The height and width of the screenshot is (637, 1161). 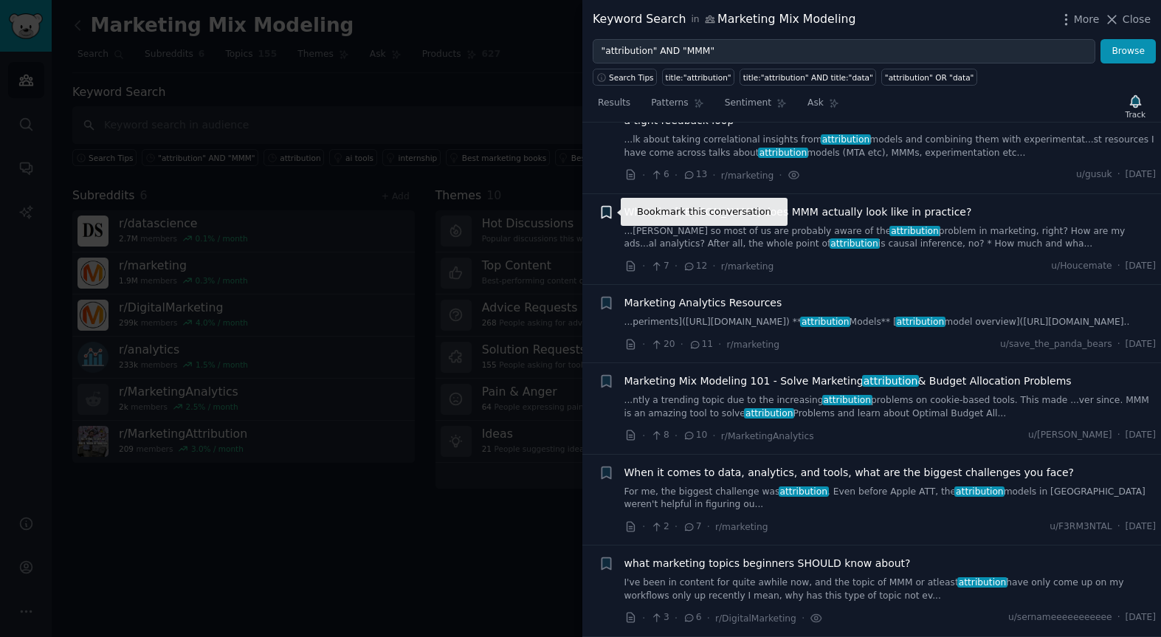 What do you see at coordinates (848, 381) in the screenshot?
I see `span: Marketing Mix Modeling 101 - Solve Marketing & Budget Allocation Problems` at bounding box center [848, 381].